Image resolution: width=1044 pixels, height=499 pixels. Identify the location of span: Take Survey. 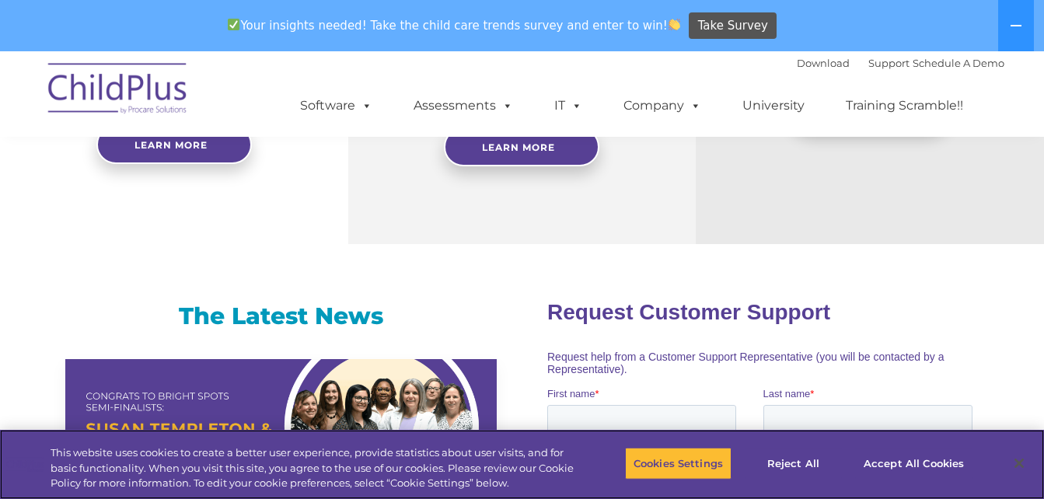
(733, 26).